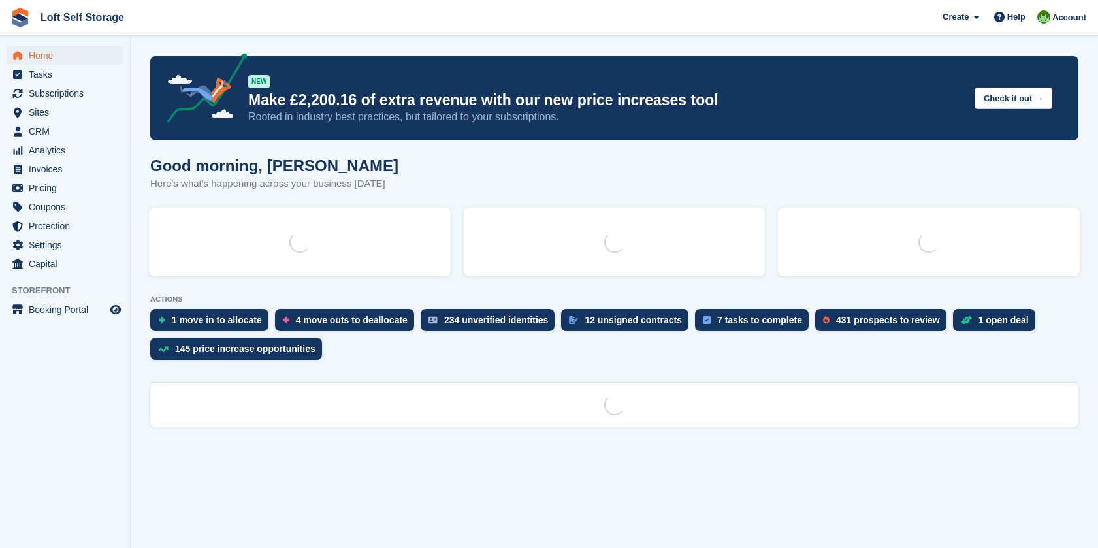 This screenshot has width=1098, height=548. Describe the element at coordinates (956, 17) in the screenshot. I see `span: Create` at that location.